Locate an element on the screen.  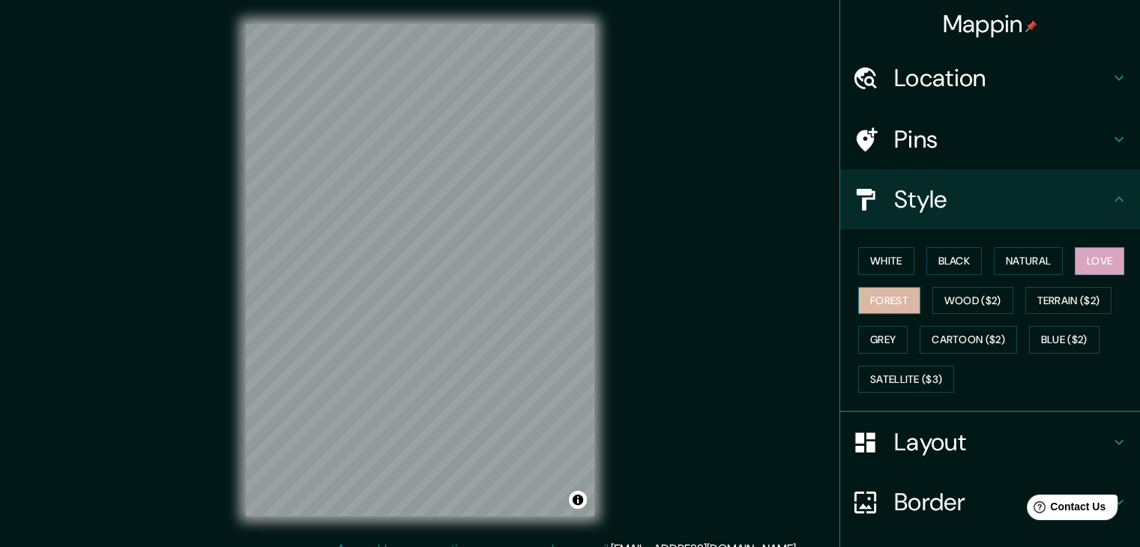
div: Pins is located at coordinates (990, 139).